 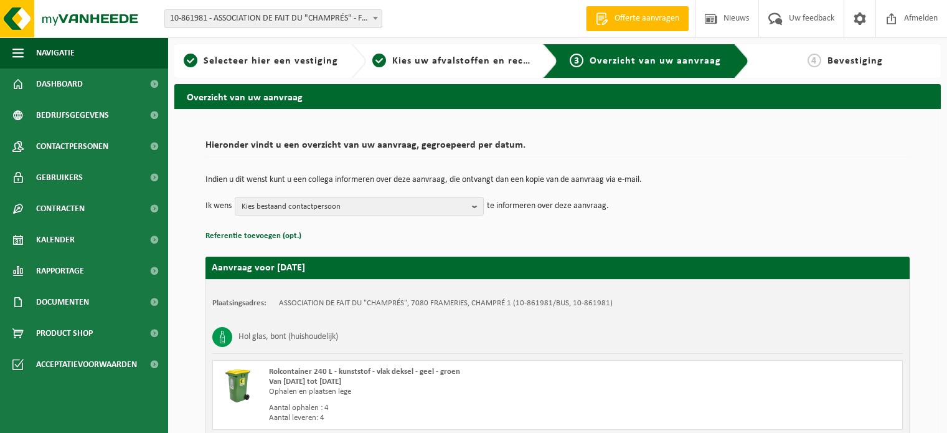 I want to click on span: Bedrijfsgegevens, so click(x=72, y=115).